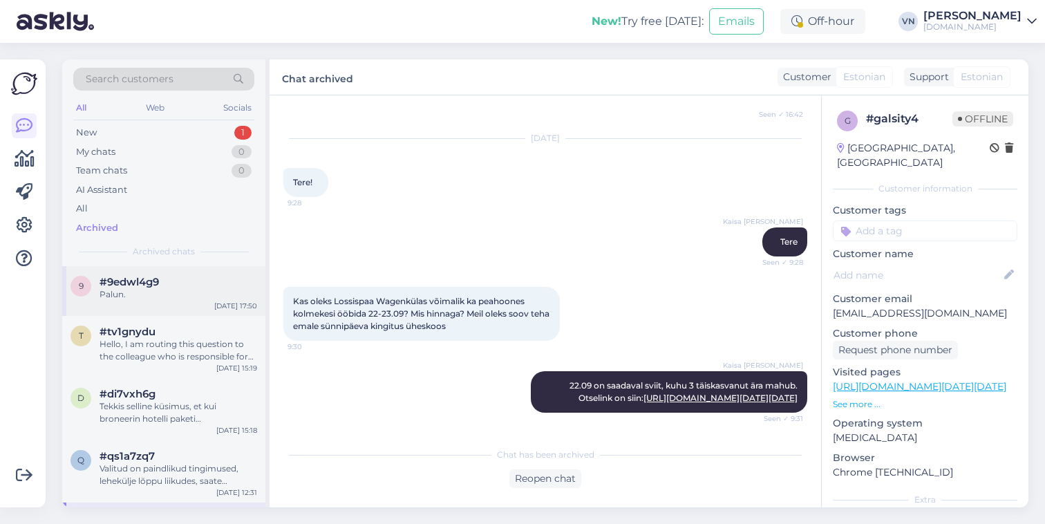  Describe the element at coordinates (925, 423) in the screenshot. I see `p: Operating system` at that location.